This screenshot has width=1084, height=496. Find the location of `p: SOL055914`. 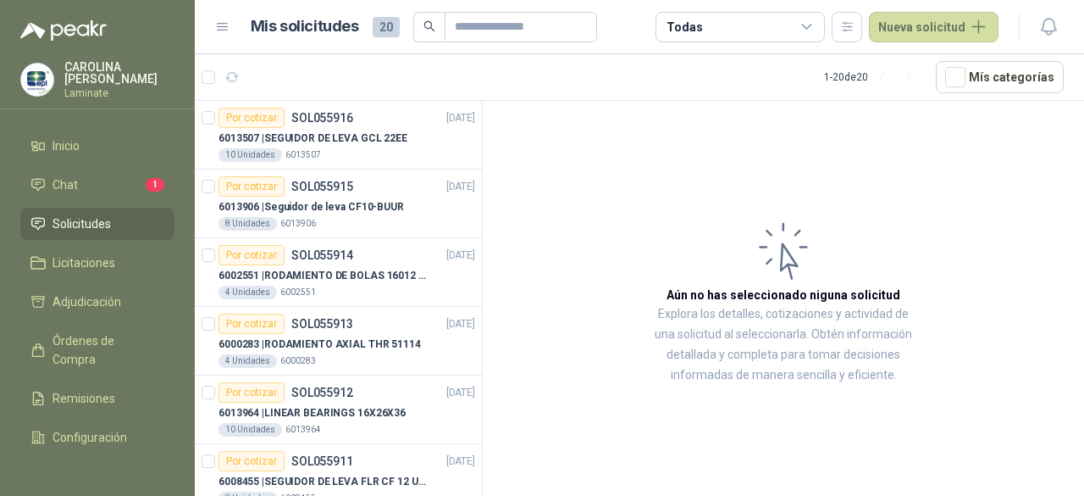

p: SOL055914 is located at coordinates (322, 255).